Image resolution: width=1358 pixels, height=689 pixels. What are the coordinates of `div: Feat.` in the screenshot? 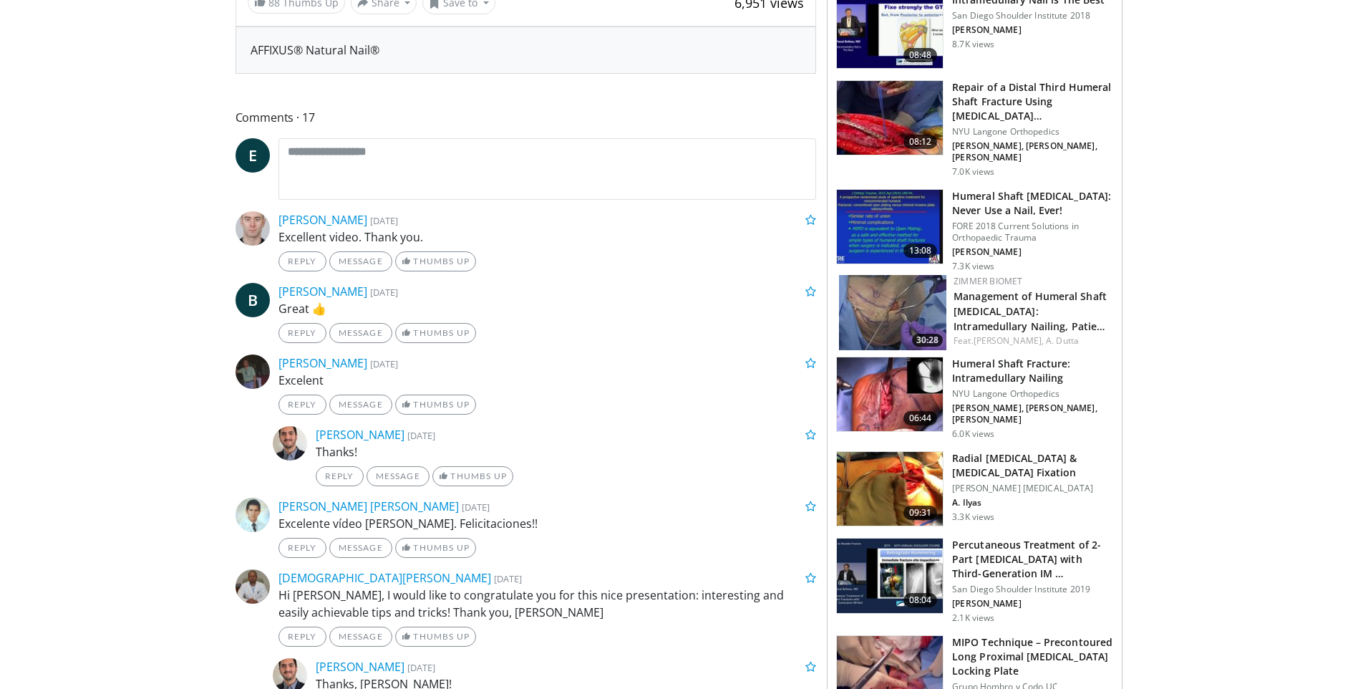 It's located at (1032, 341).